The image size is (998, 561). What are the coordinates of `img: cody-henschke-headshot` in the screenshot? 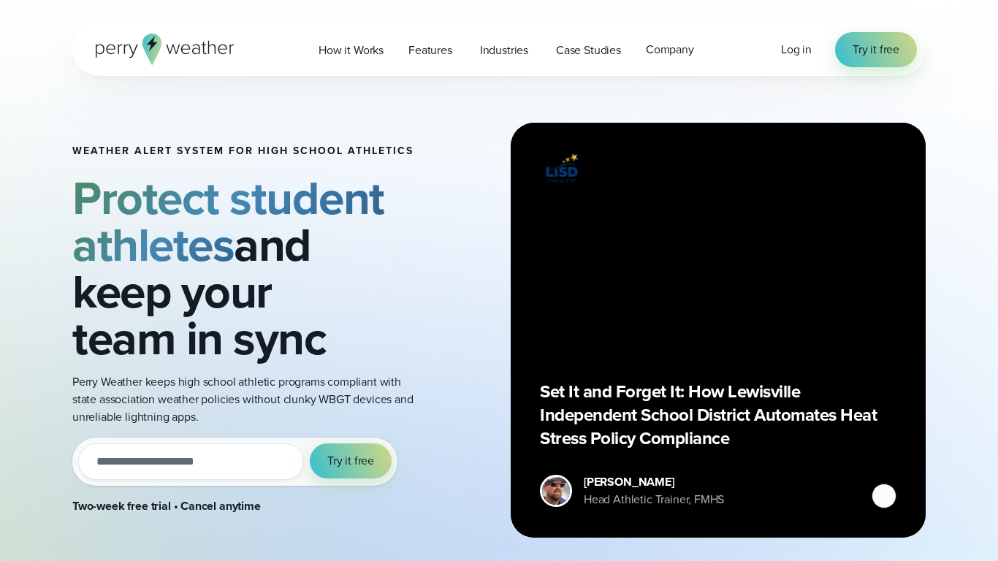 It's located at (556, 491).